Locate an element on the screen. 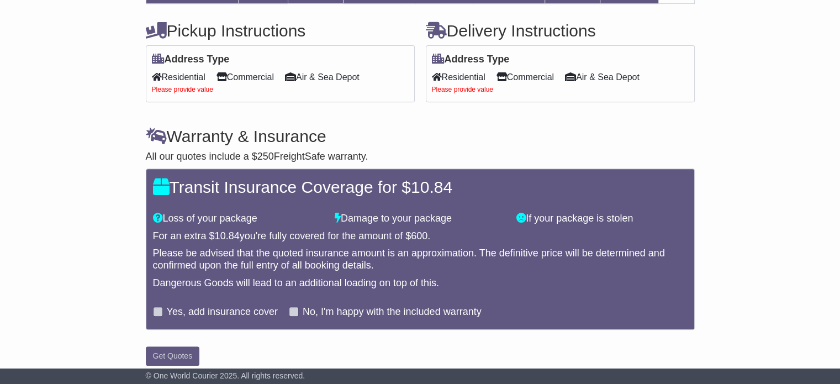 The width and height of the screenshot is (840, 384). span: 600 is located at coordinates (419, 236).